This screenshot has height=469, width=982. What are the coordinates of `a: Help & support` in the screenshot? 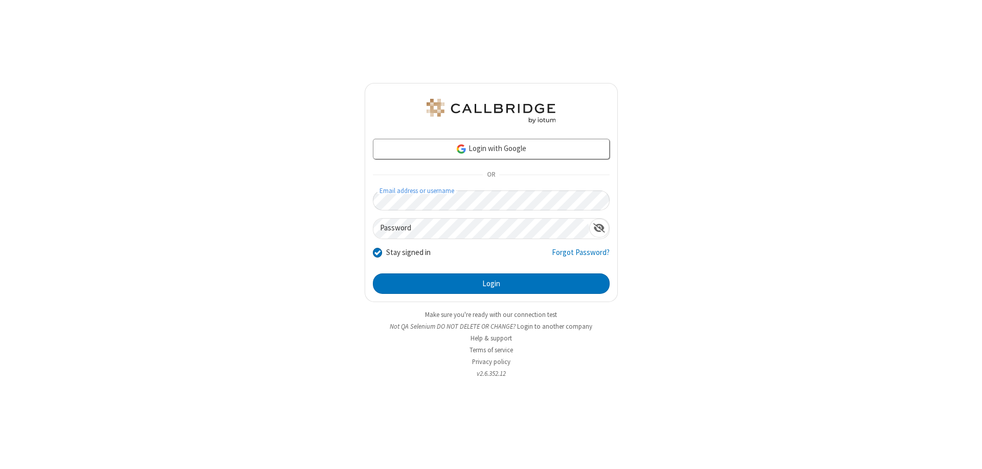 It's located at (491, 338).